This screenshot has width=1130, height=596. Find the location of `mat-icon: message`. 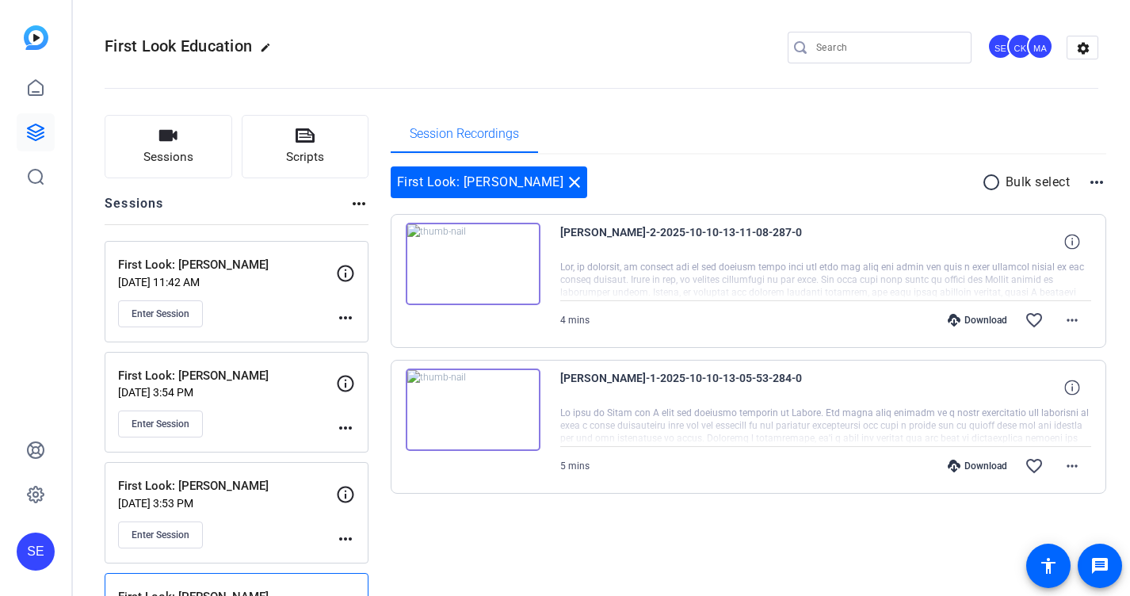

mat-icon: message is located at coordinates (1100, 566).